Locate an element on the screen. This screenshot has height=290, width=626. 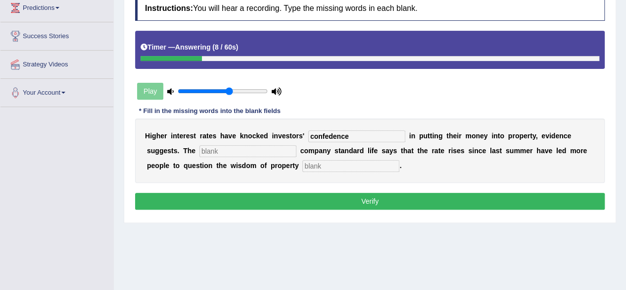
a: Strategy Videos is located at coordinates (57, 63).